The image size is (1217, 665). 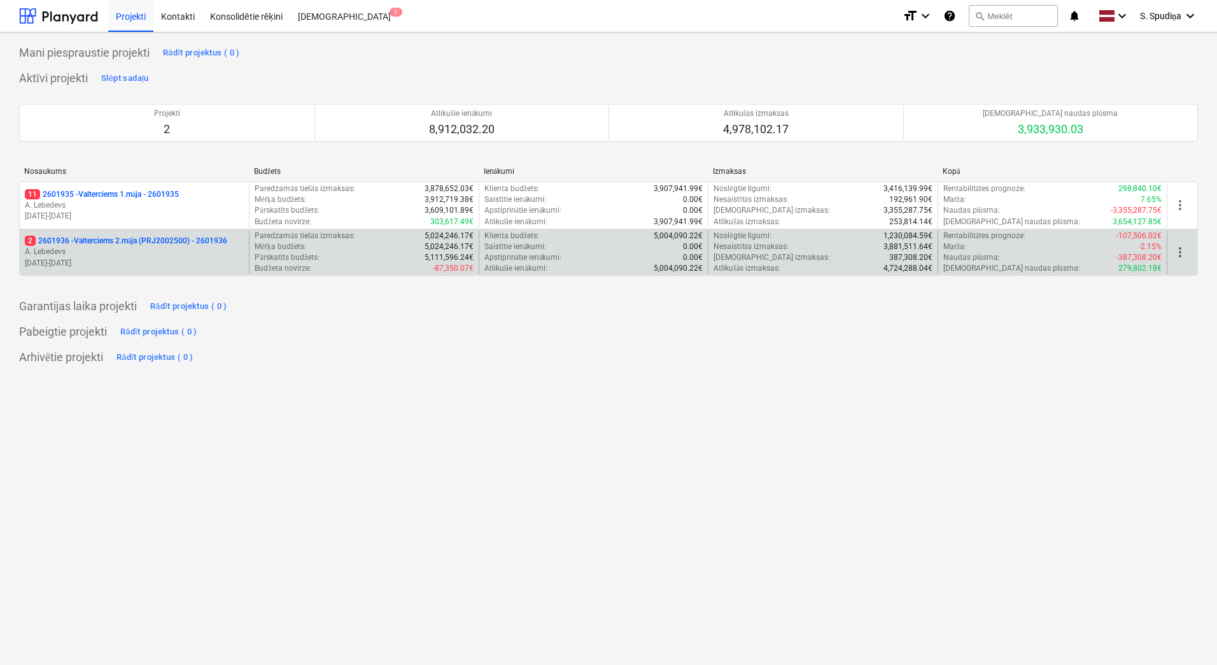 What do you see at coordinates (823, 171) in the screenshot?
I see `div: Izmaksas` at bounding box center [823, 171].